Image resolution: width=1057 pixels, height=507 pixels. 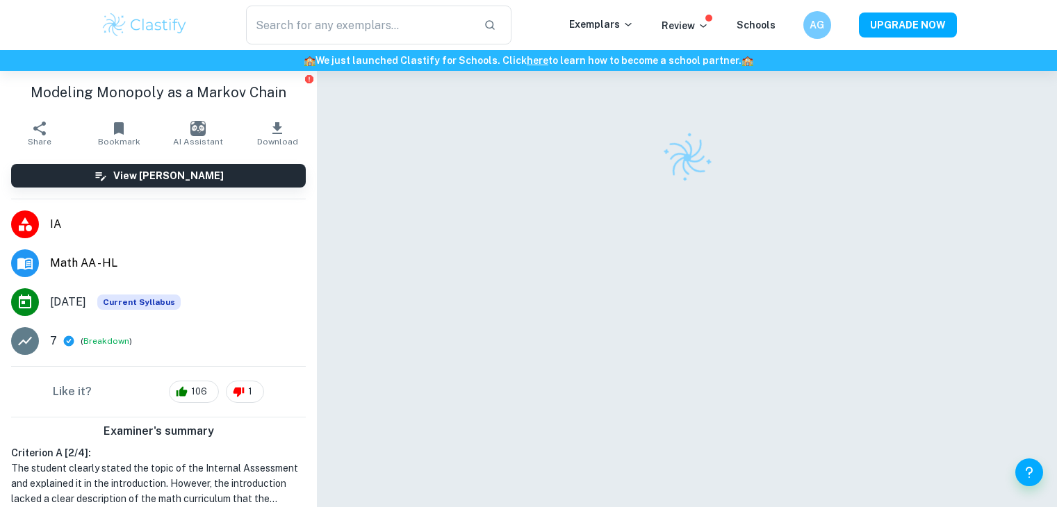 What do you see at coordinates (277, 142) in the screenshot?
I see `span: Download` at bounding box center [277, 142].